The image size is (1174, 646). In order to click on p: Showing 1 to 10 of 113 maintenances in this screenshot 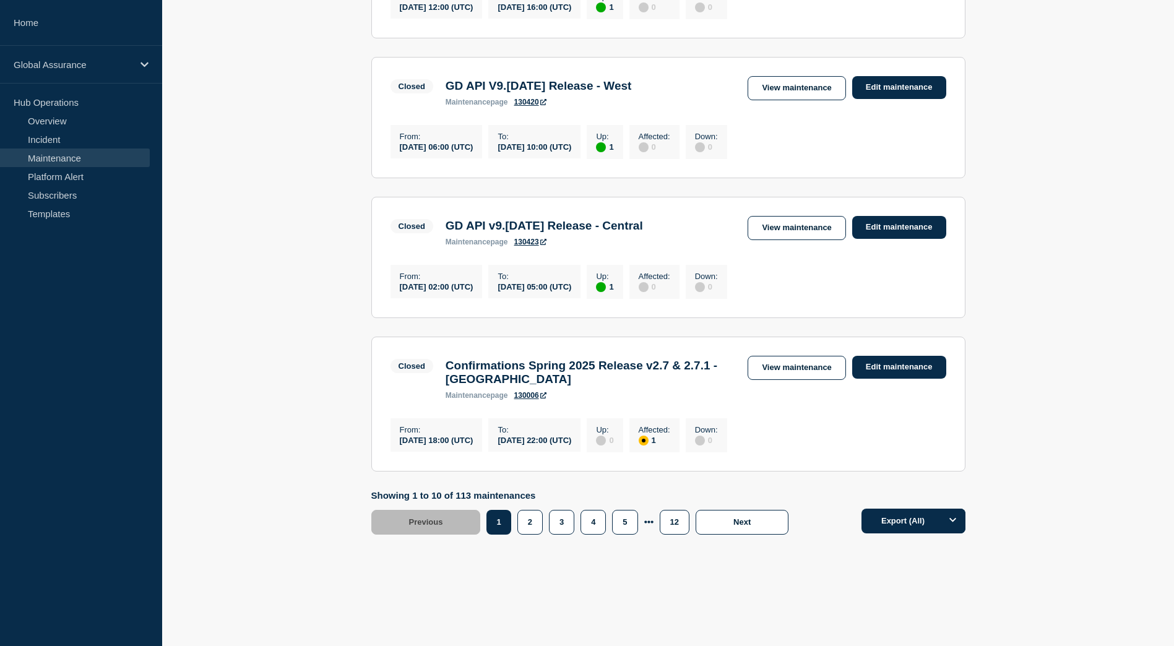, I will do `click(583, 495)`.